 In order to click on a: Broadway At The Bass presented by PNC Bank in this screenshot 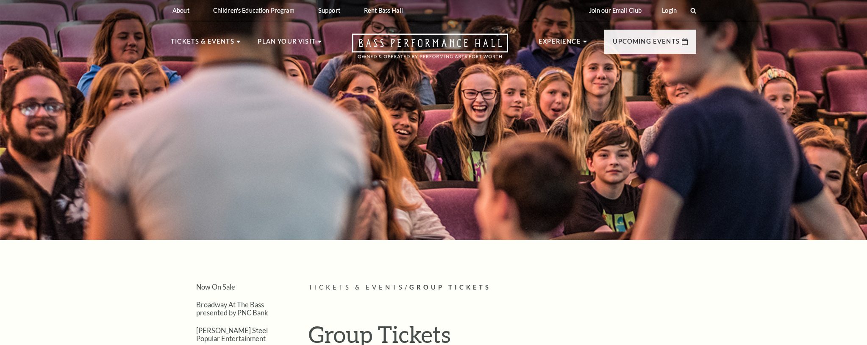, I will do `click(232, 309)`.